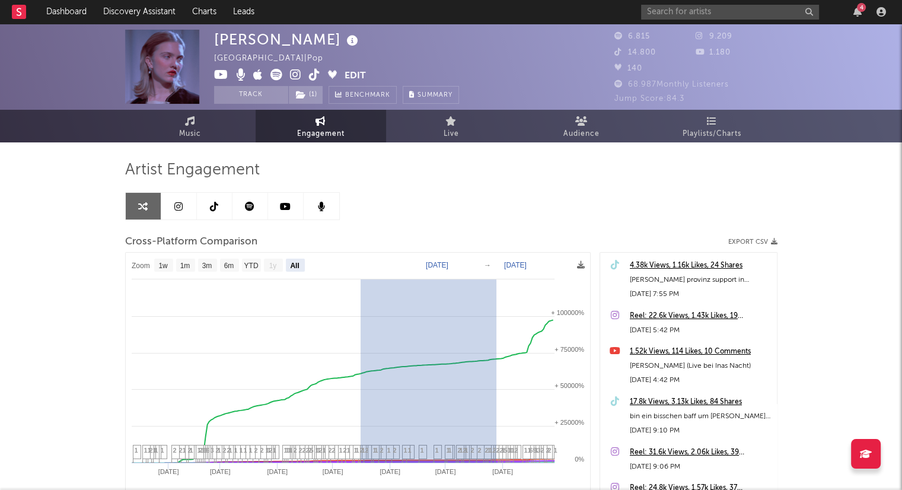 The image size is (902, 490). I want to click on text: 3m, so click(206, 266).